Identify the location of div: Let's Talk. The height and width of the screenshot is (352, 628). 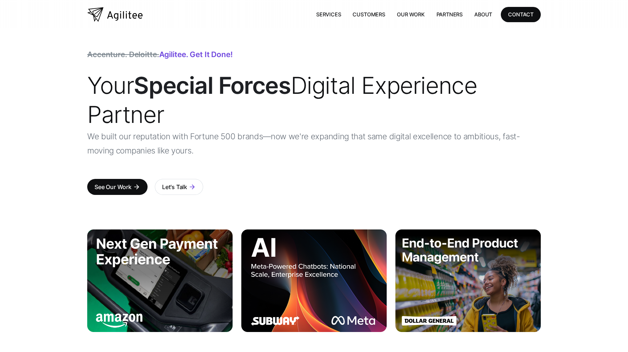
(175, 187).